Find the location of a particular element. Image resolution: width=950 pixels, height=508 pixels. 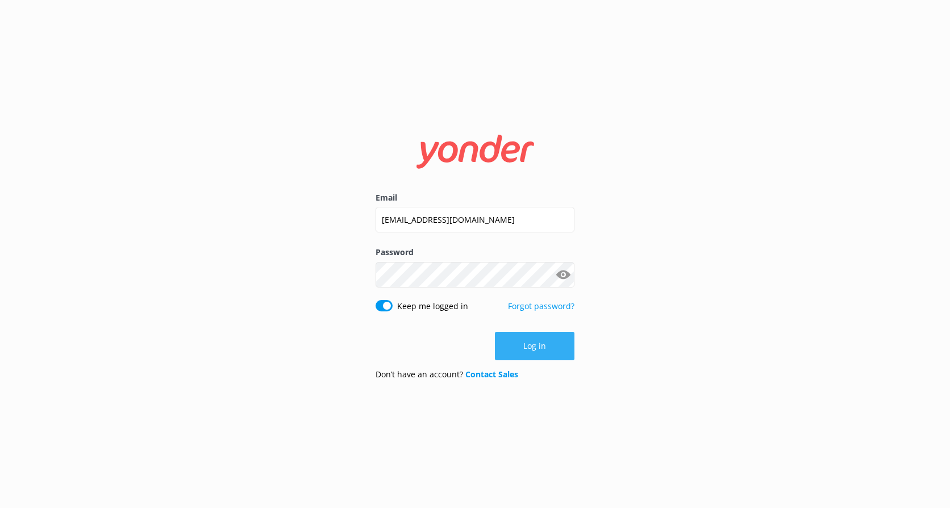

label: Email is located at coordinates (475, 198).